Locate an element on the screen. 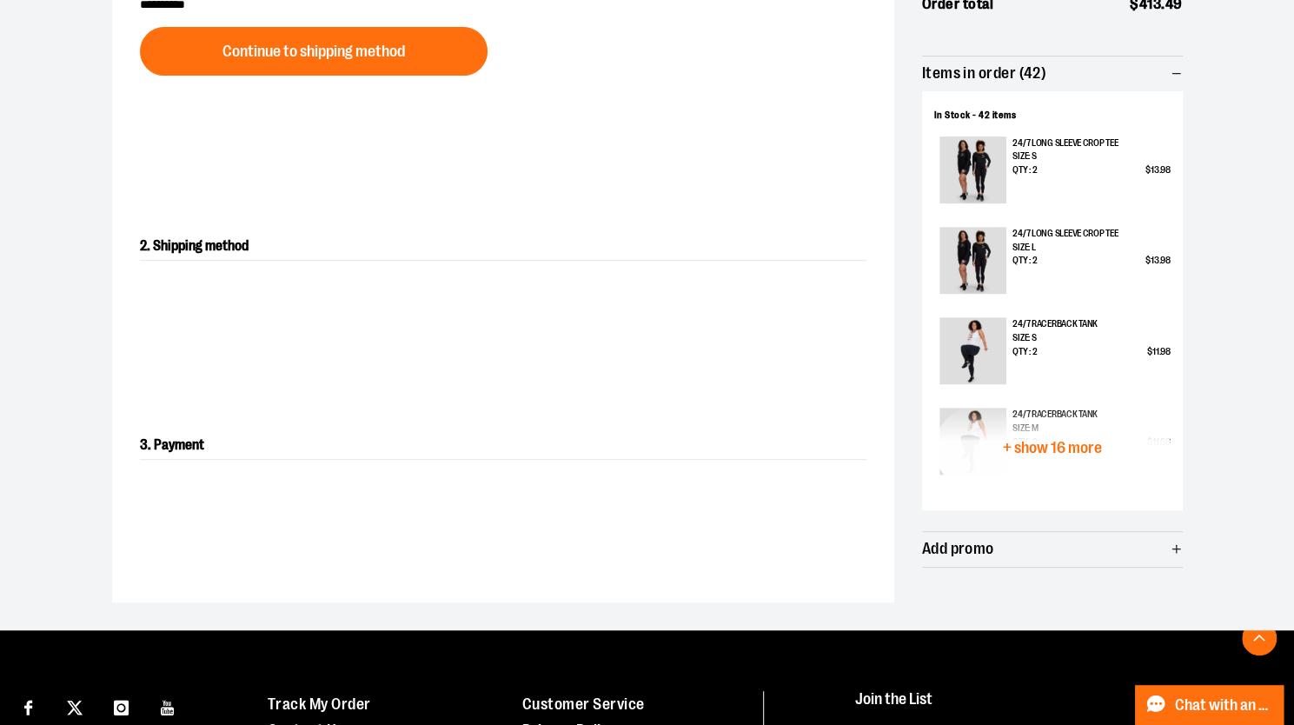  h2: 3. Payment is located at coordinates (503, 445).